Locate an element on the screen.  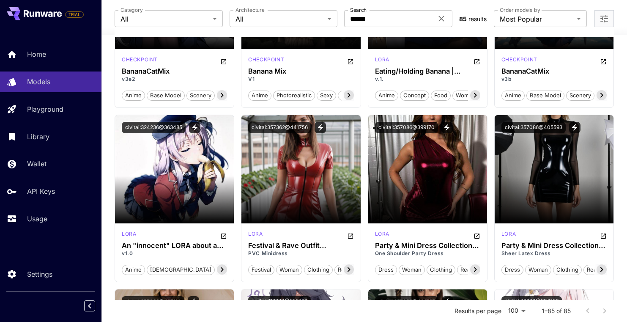
span: results is located at coordinates (477, 19).